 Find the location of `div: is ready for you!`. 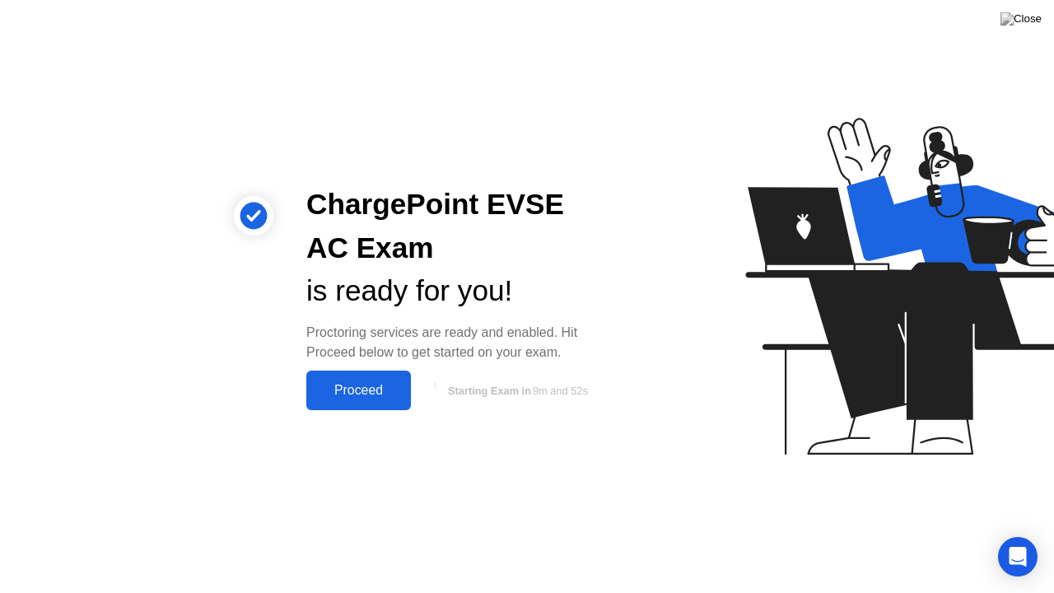

div: is ready for you! is located at coordinates (460, 291).